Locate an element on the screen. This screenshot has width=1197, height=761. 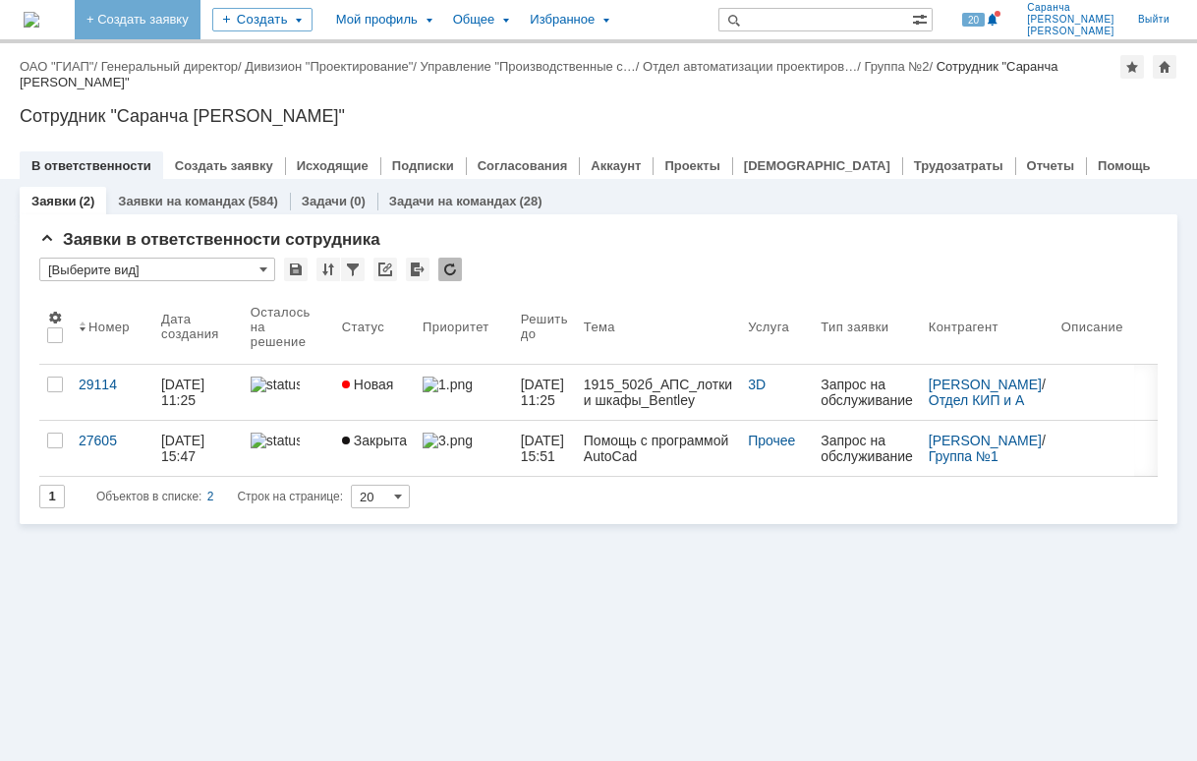
div: Номер is located at coordinates (109, 326).